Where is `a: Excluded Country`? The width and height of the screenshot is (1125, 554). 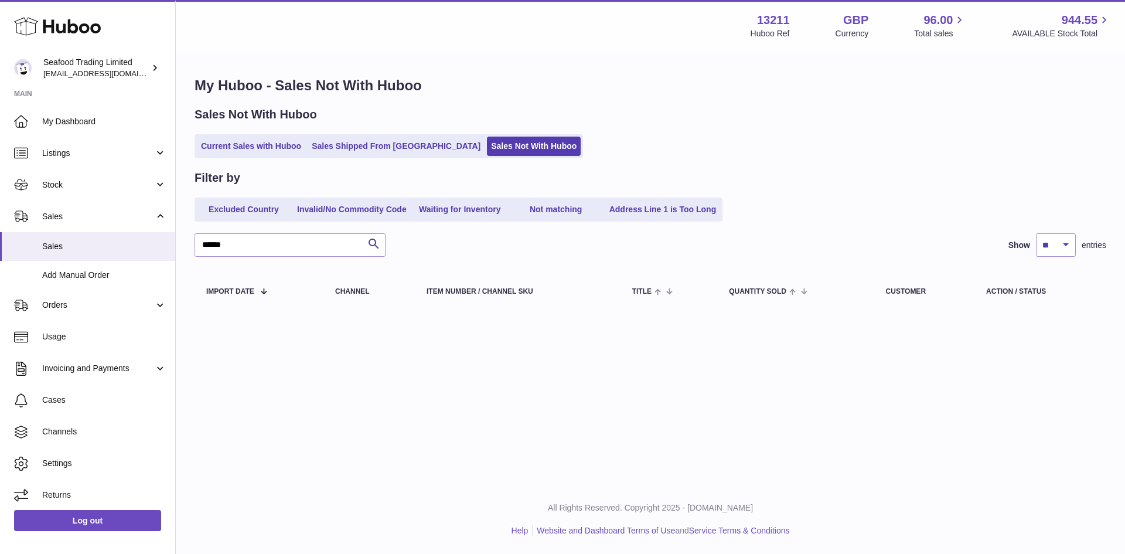 a: Excluded Country is located at coordinates (244, 209).